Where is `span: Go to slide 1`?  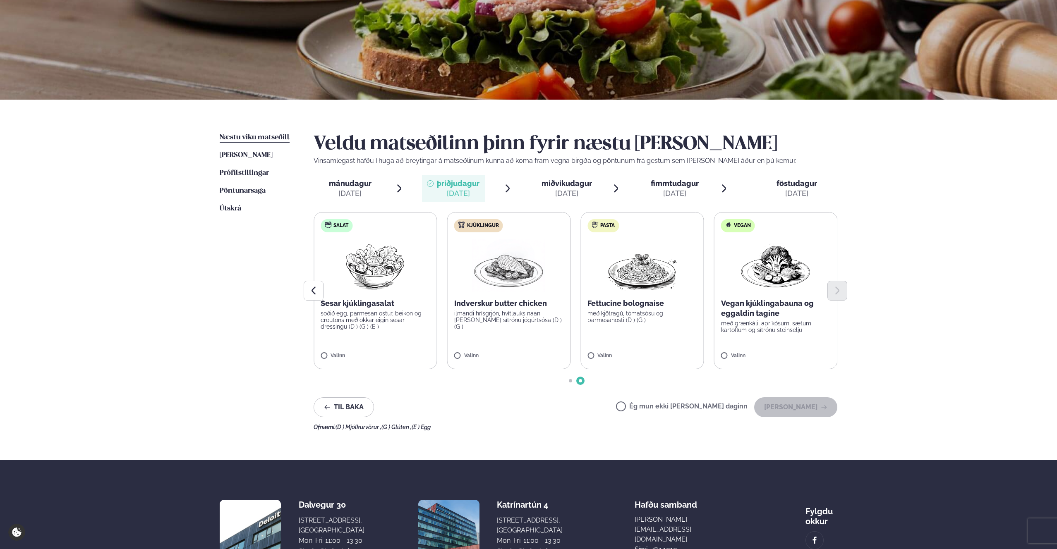
span: Go to slide 1 is located at coordinates (570, 381).